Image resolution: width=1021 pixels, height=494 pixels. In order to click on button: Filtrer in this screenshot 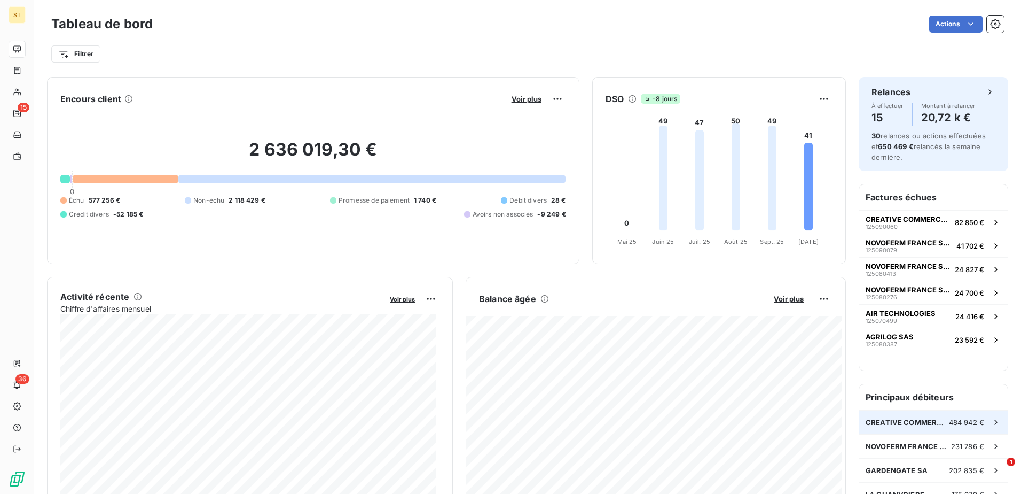, I will do `click(76, 54)`.